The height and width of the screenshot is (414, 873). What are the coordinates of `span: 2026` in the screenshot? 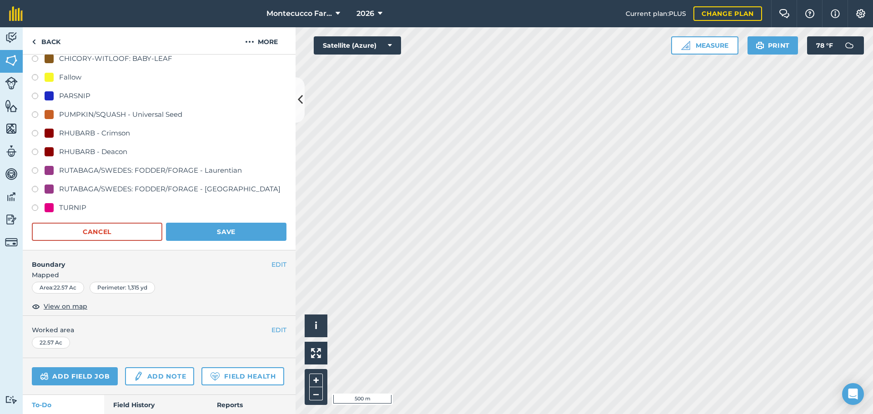 It's located at (365, 14).